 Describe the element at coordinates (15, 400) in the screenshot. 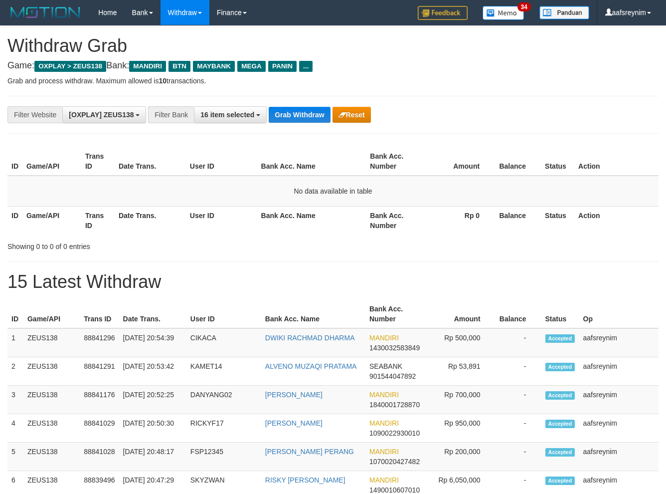

I see `td: 3` at that location.